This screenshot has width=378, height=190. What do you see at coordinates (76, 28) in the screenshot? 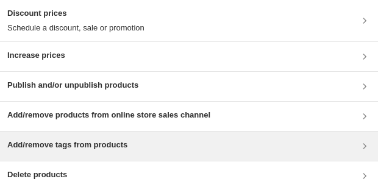
I see `p: Schedule a discount, sale or promotion` at bounding box center [76, 28].